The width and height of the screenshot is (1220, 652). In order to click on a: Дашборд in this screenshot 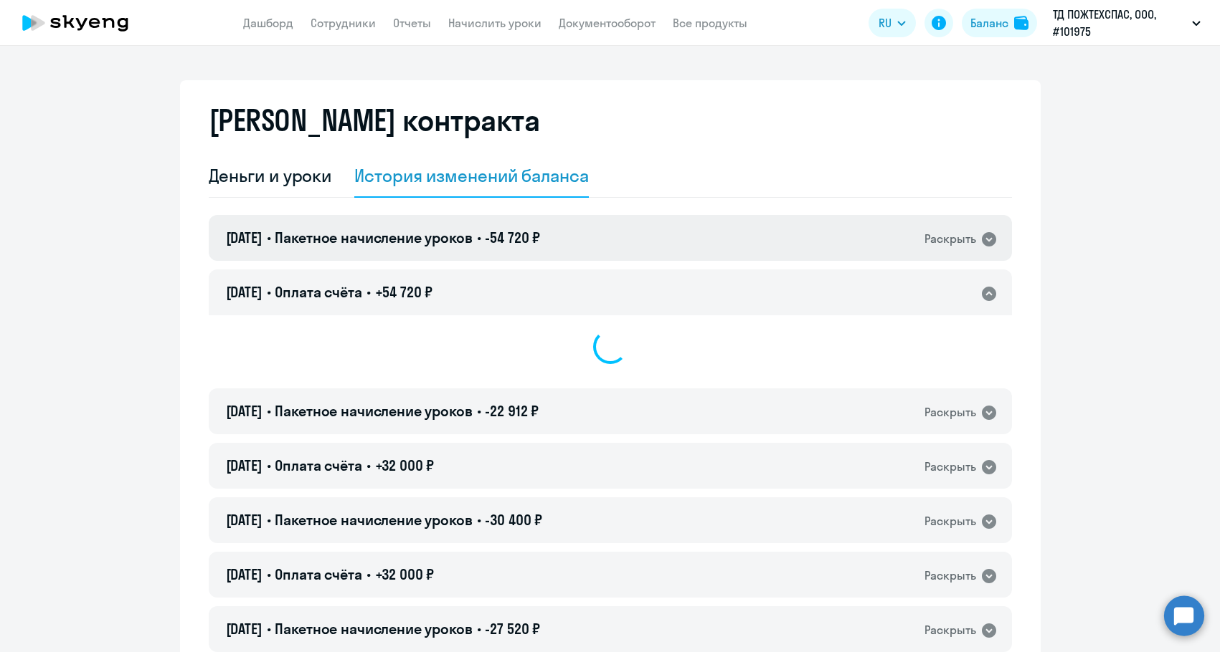, I will do `click(268, 23)`.